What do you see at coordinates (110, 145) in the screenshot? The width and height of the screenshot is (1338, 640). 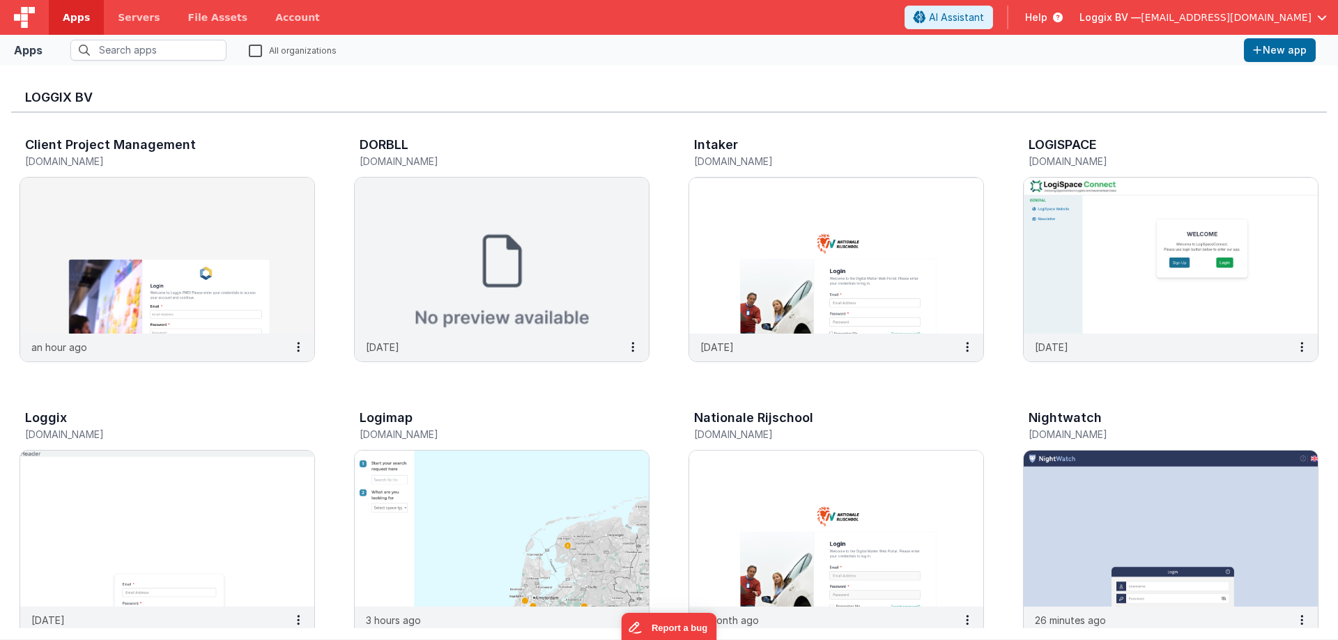 I see `h3: Client Project Management` at bounding box center [110, 145].